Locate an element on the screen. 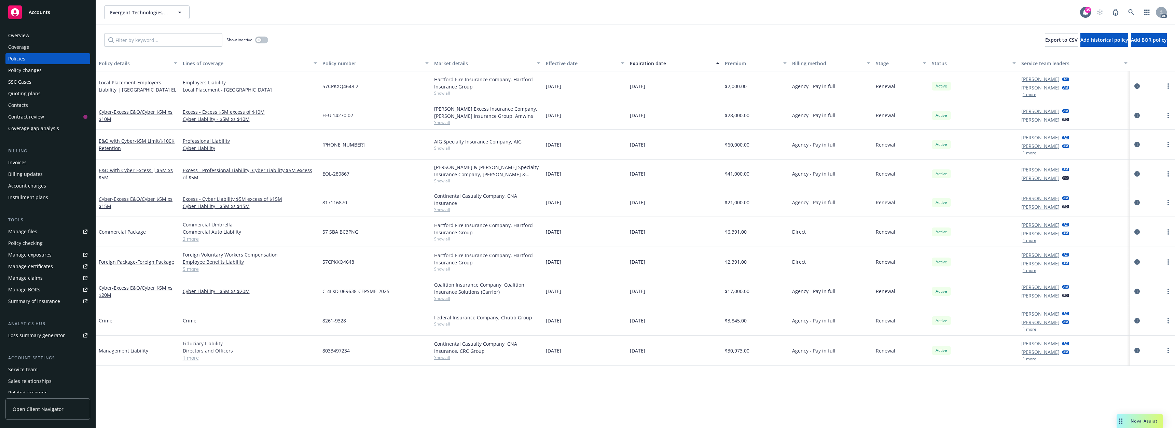 The height and width of the screenshot is (428, 1175). a: E&O with Cyber is located at coordinates (137, 145).